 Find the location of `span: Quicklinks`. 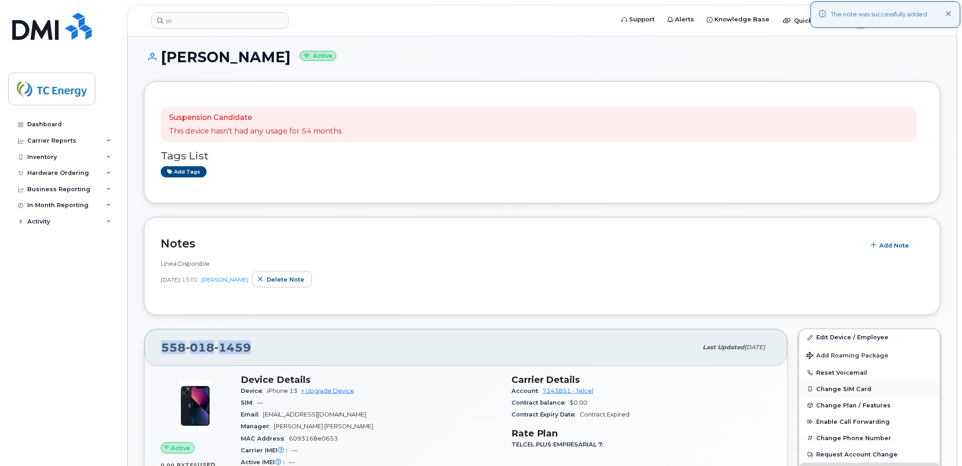

span: Quicklinks is located at coordinates (811, 20).